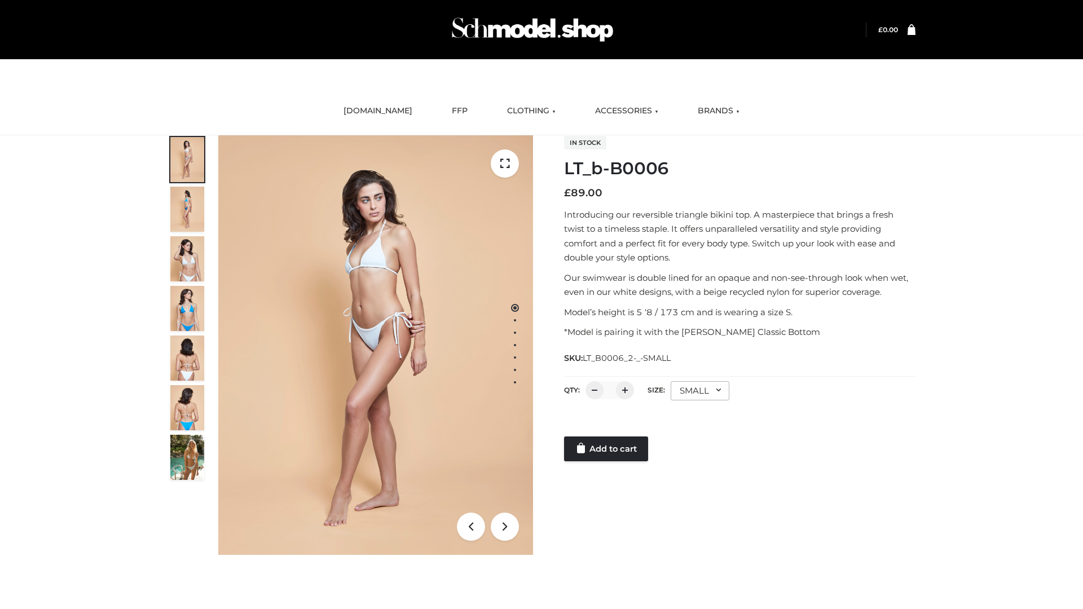 Image resolution: width=1083 pixels, height=609 pixels. What do you see at coordinates (187, 160) in the screenshot?
I see `img: ArielClassicBikiniTop_CloudNine_AzureSky_OW114ECO_1-scaled.jpg` at bounding box center [187, 160].